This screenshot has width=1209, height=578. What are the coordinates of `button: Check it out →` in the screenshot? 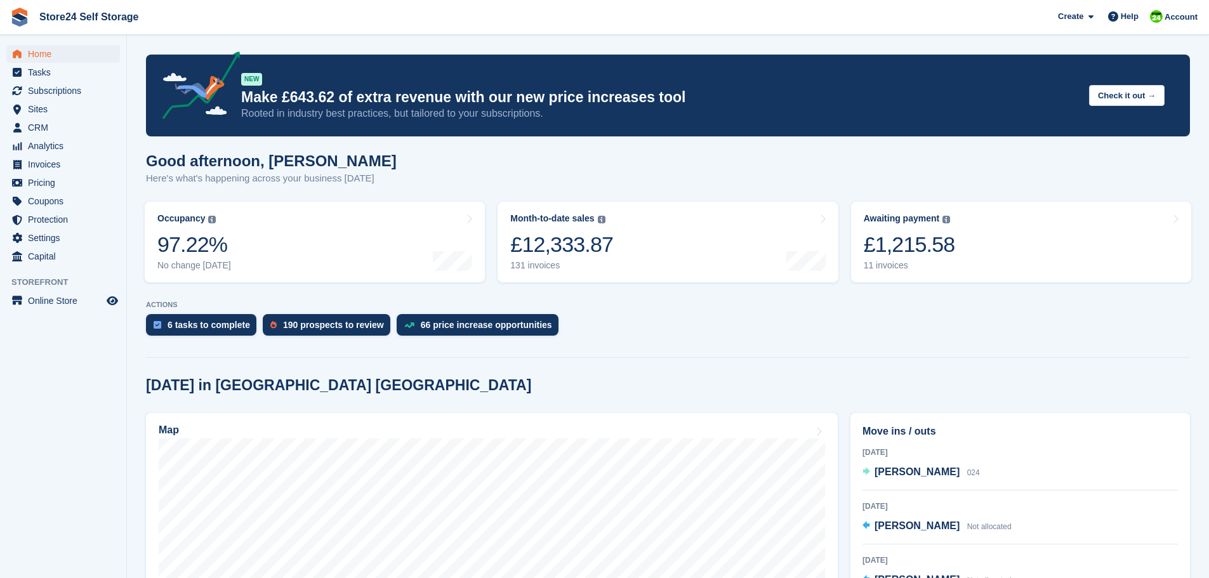 It's located at (1126, 95).